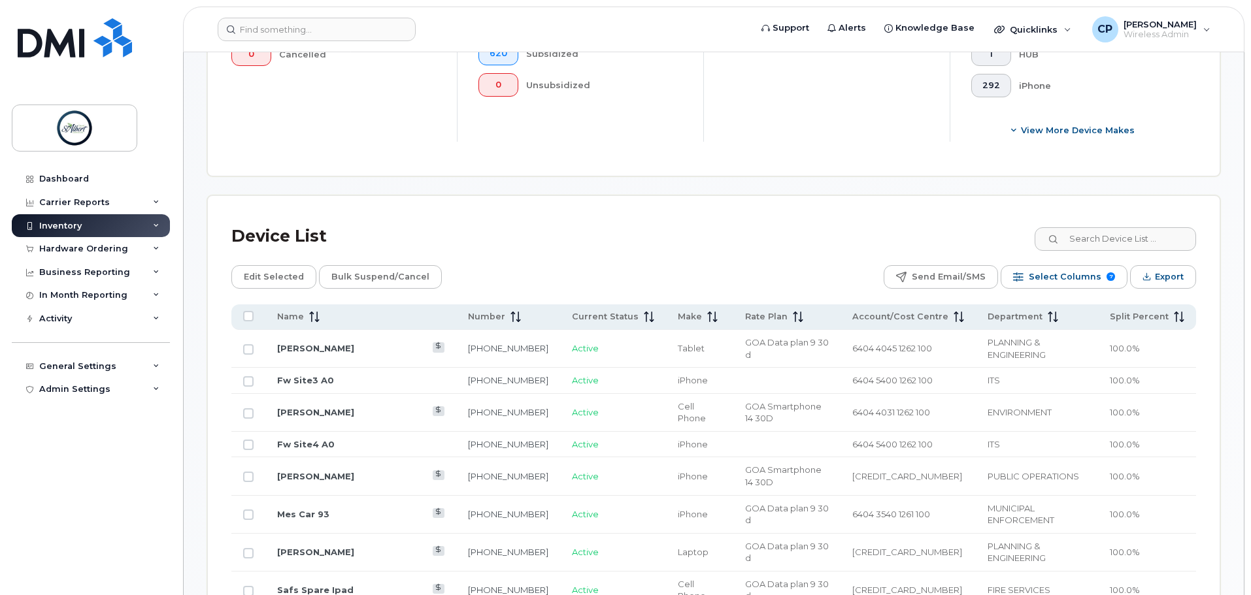 The image size is (1251, 595). Describe the element at coordinates (846, 28) in the screenshot. I see `a: Alerts` at that location.